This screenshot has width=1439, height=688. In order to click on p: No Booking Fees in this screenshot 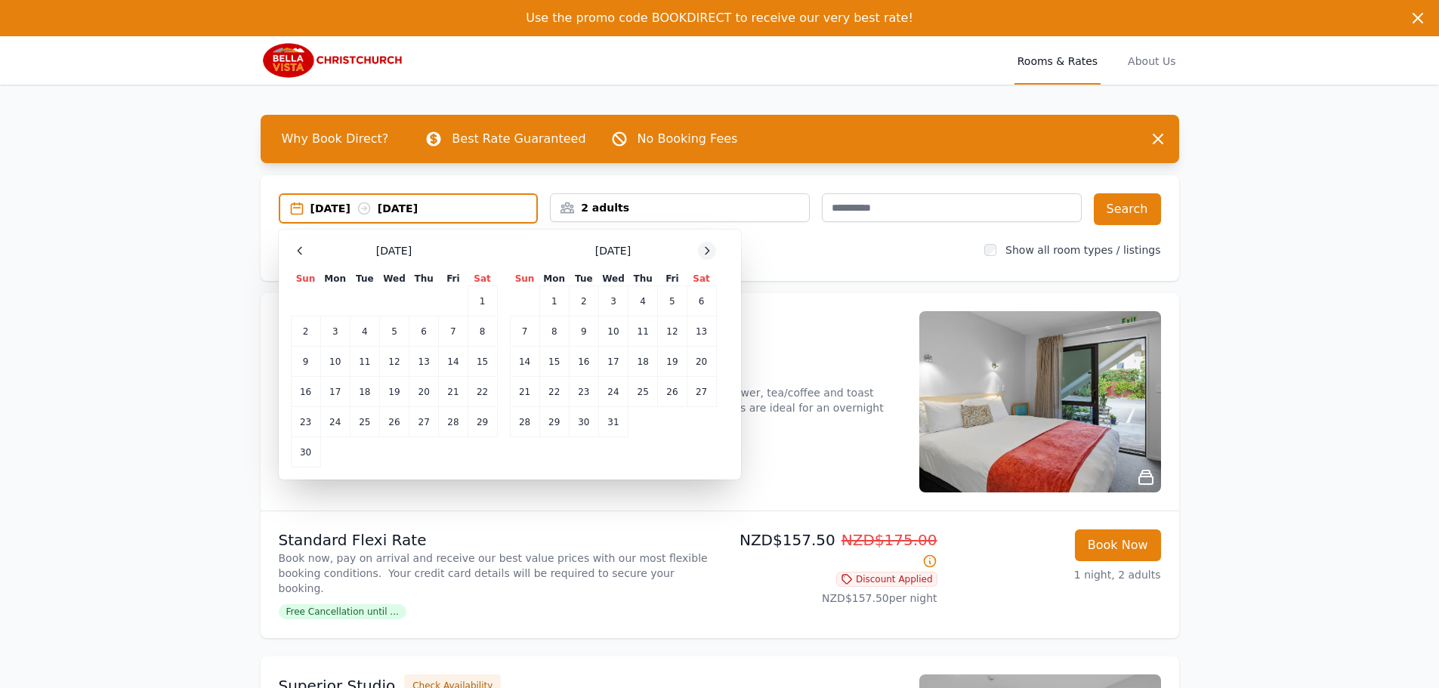, I will do `click(687, 139)`.